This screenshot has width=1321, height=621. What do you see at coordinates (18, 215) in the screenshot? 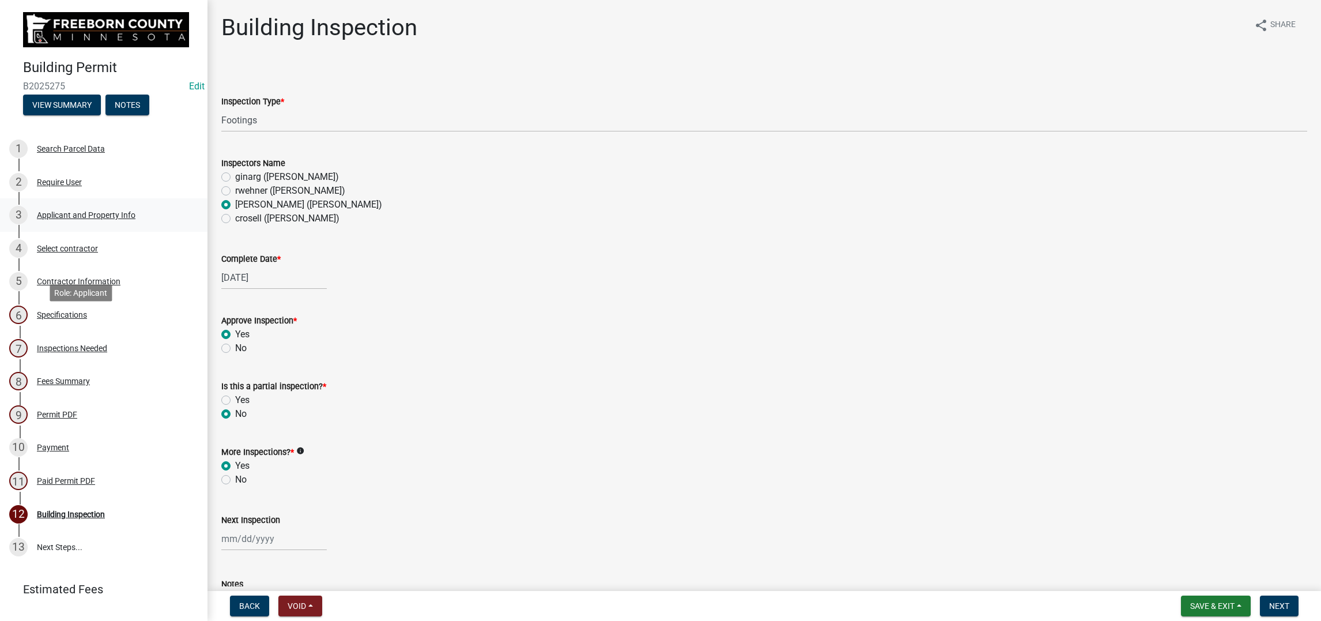
I see `div: 3` at bounding box center [18, 215].